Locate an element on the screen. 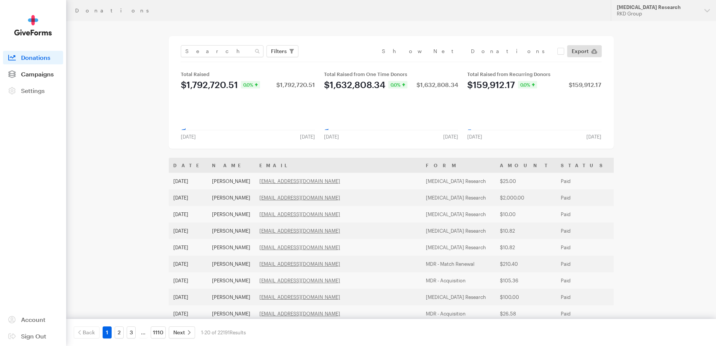 The width and height of the screenshot is (716, 346). th: Frequency is located at coordinates (655, 165).